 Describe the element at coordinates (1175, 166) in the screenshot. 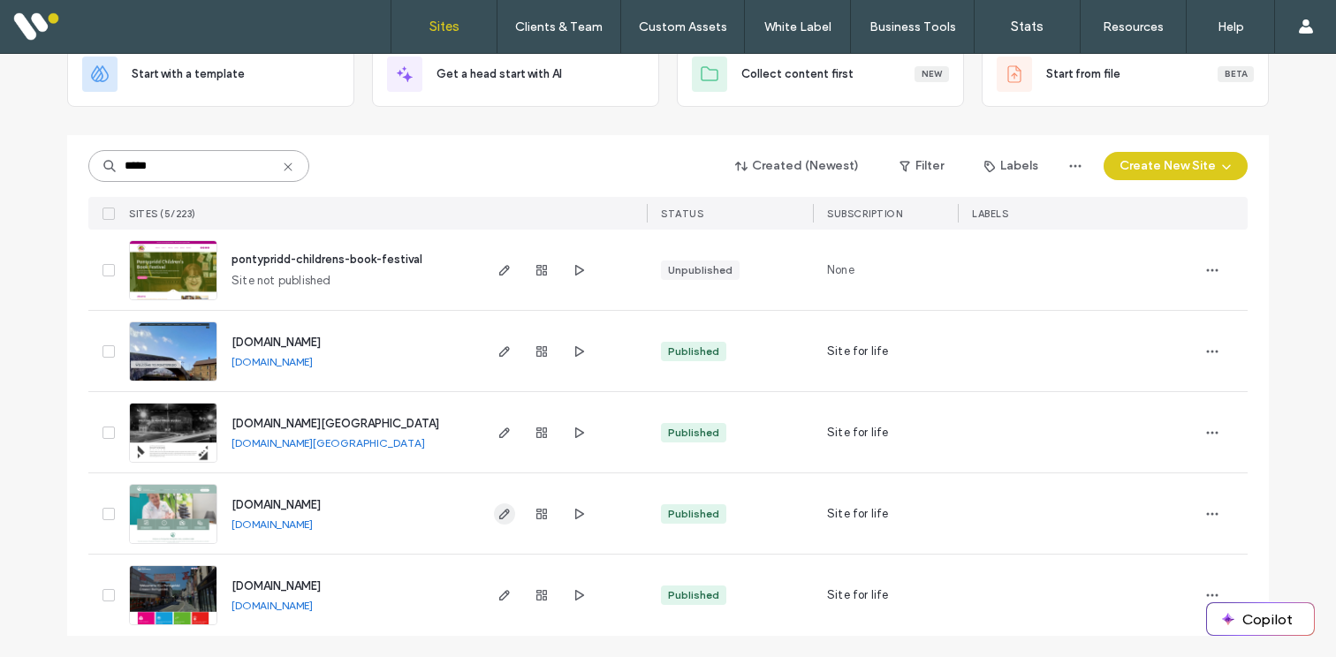

I see `button: Create New Site` at that location.